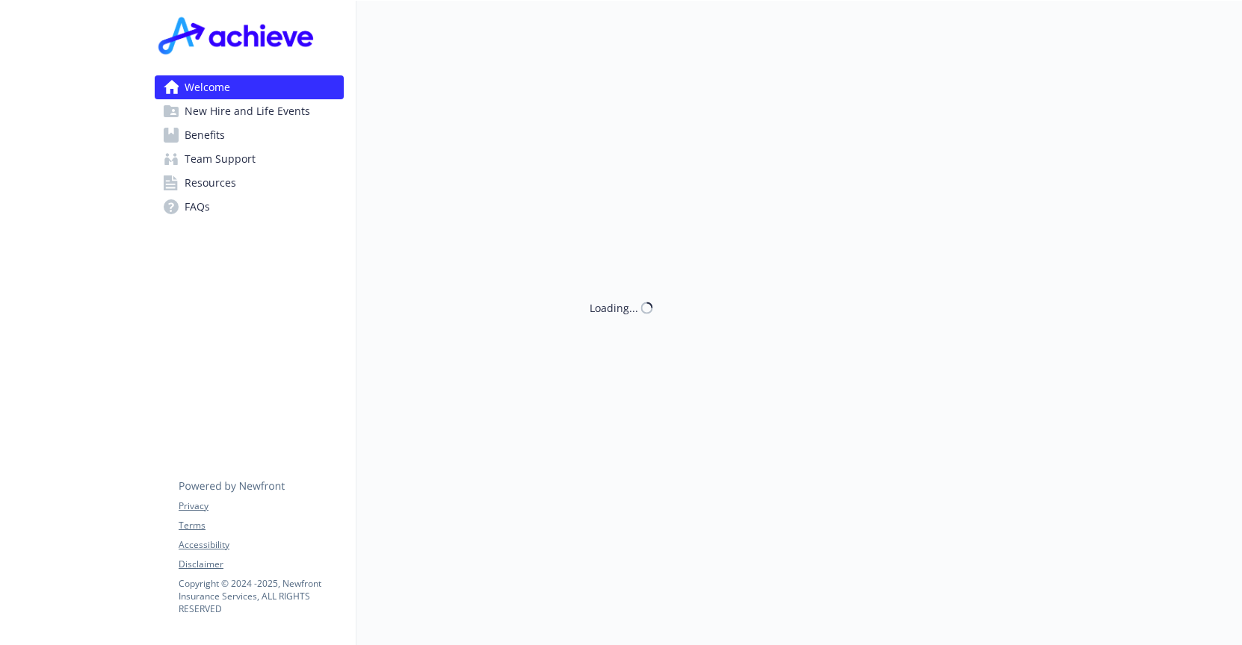 The image size is (1242, 645). What do you see at coordinates (220, 159) in the screenshot?
I see `span: Team Support` at bounding box center [220, 159].